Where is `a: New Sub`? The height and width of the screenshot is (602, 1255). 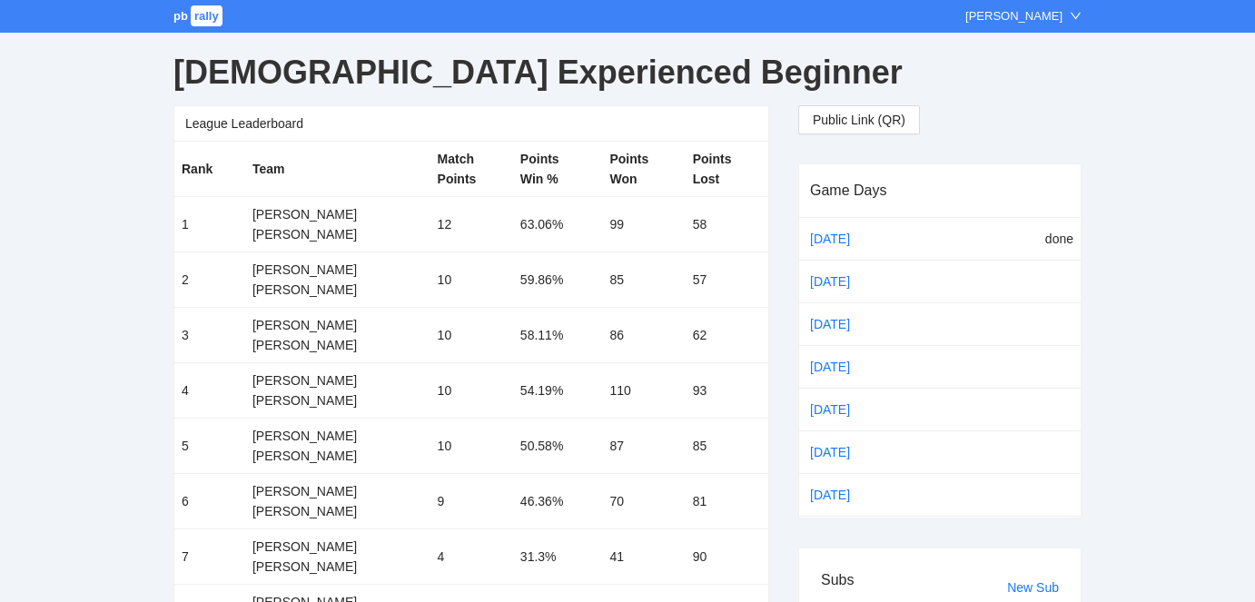 a: New Sub is located at coordinates (1033, 588).